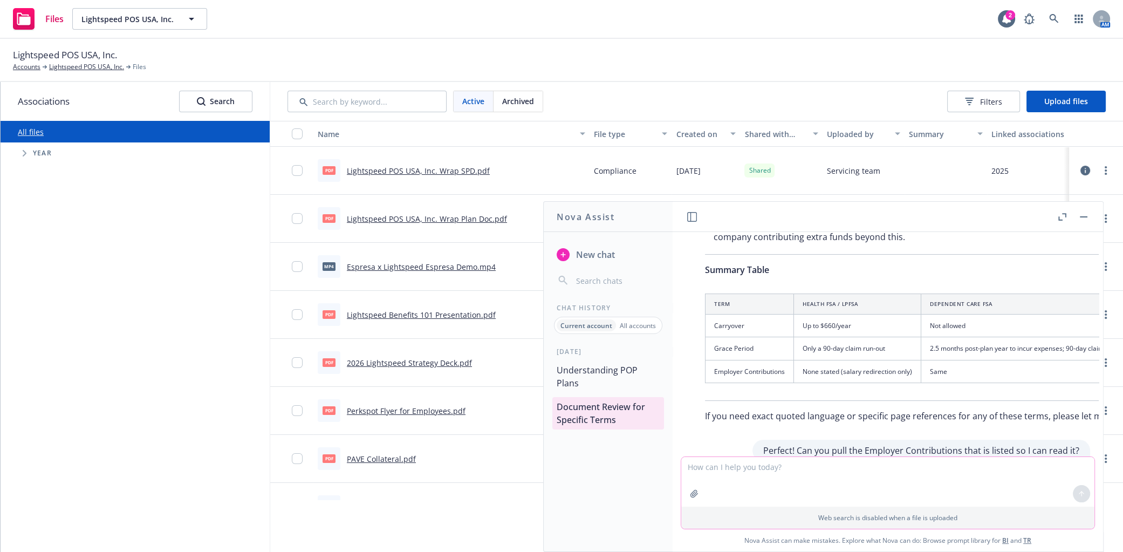 The width and height of the screenshot is (1123, 552). I want to click on p: Current account, so click(586, 325).